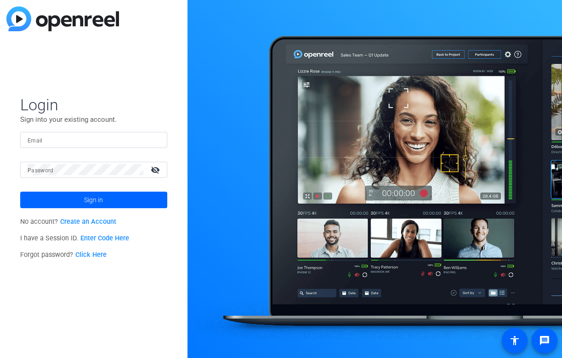 The height and width of the screenshot is (358, 562). What do you see at coordinates (63, 19) in the screenshot?
I see `img: blue-gradient.svg` at bounding box center [63, 19].